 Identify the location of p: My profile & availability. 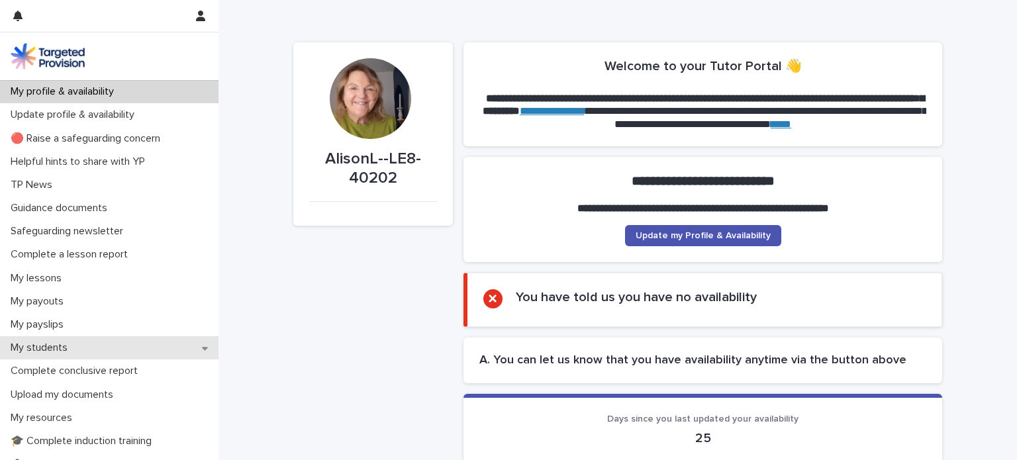
(65, 91).